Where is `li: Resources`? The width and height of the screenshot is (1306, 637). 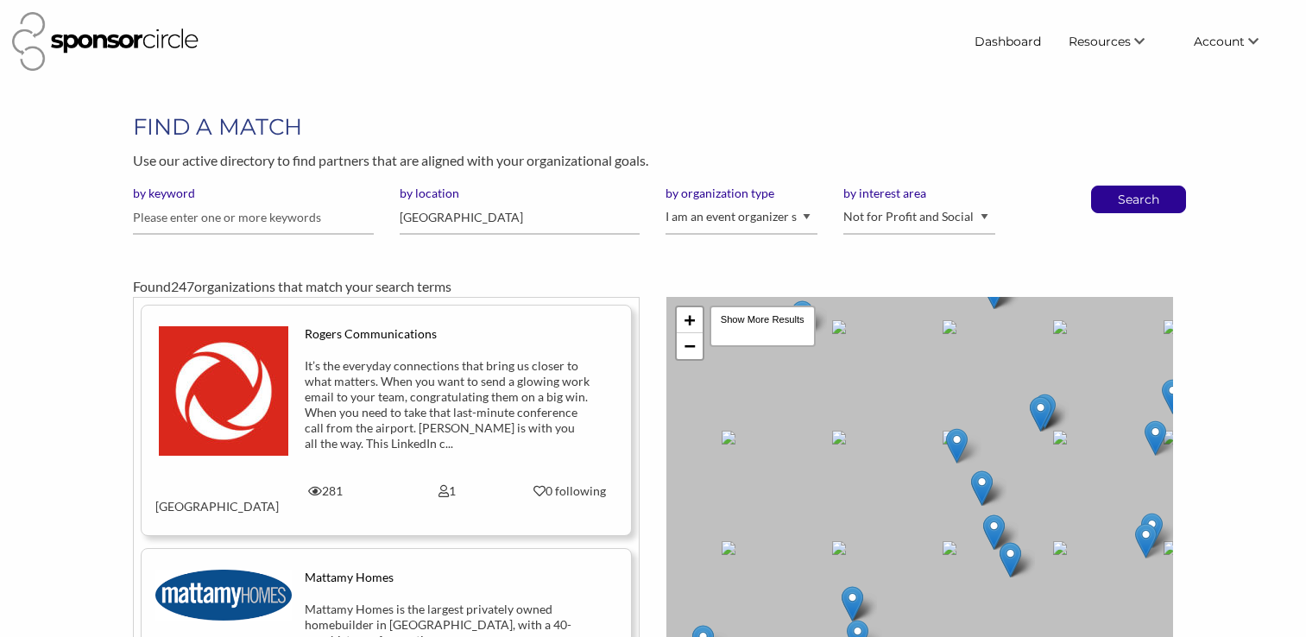
li: Resources is located at coordinates (1117, 41).